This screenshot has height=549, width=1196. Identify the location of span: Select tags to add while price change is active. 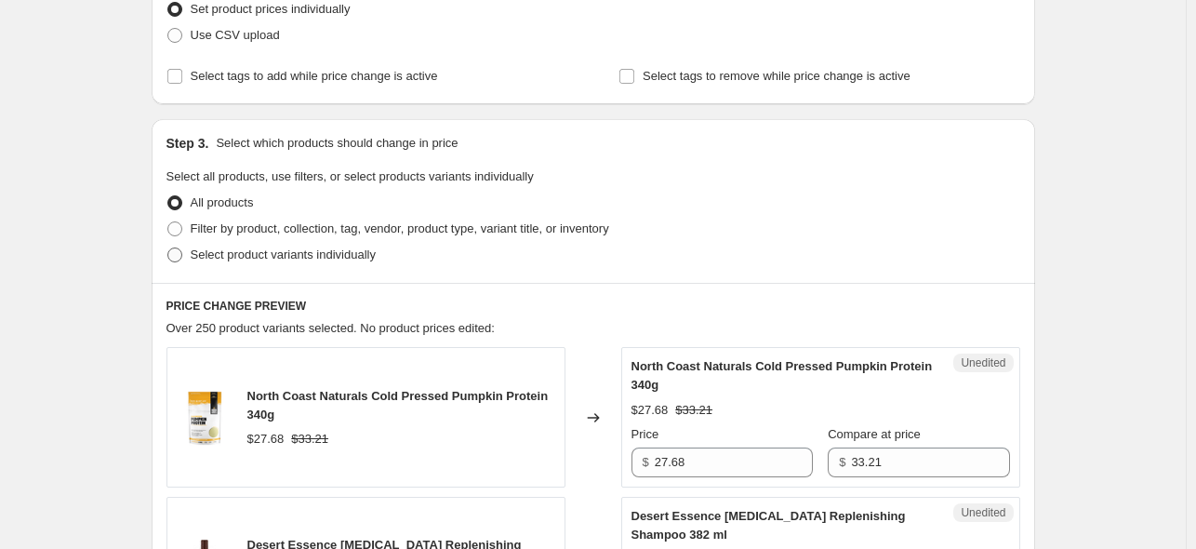
(314, 75).